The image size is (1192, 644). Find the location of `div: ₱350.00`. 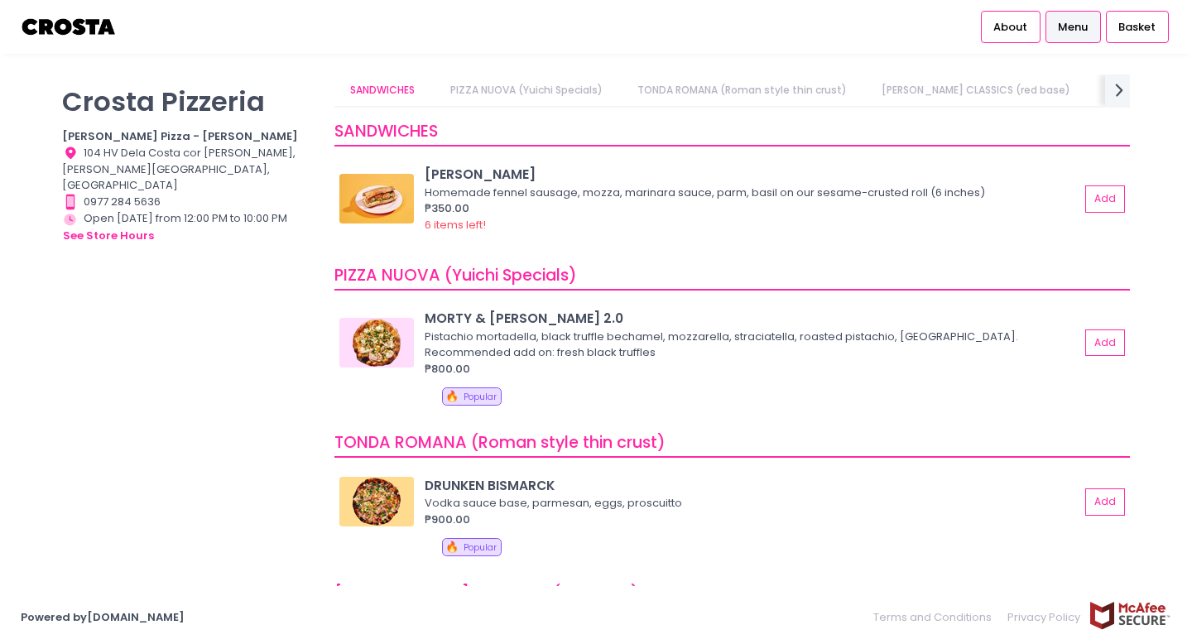

div: ₱350.00 is located at coordinates (752, 209).